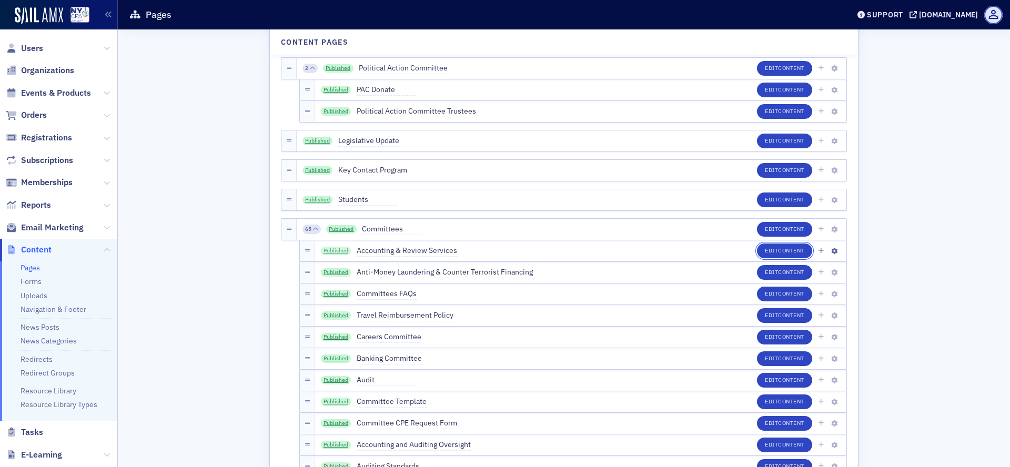 This screenshot has width=1010, height=467. I want to click on a: Organizations, so click(40, 71).